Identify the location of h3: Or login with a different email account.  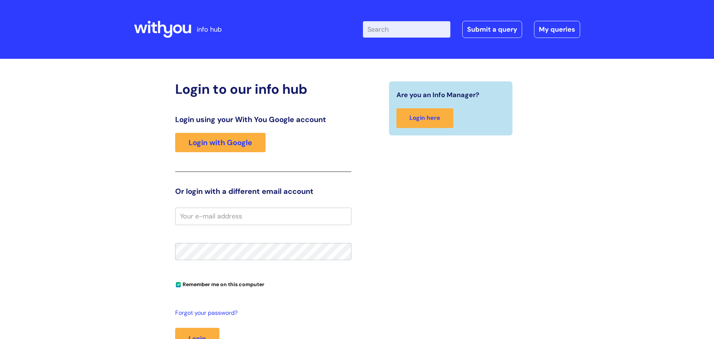
(263, 191).